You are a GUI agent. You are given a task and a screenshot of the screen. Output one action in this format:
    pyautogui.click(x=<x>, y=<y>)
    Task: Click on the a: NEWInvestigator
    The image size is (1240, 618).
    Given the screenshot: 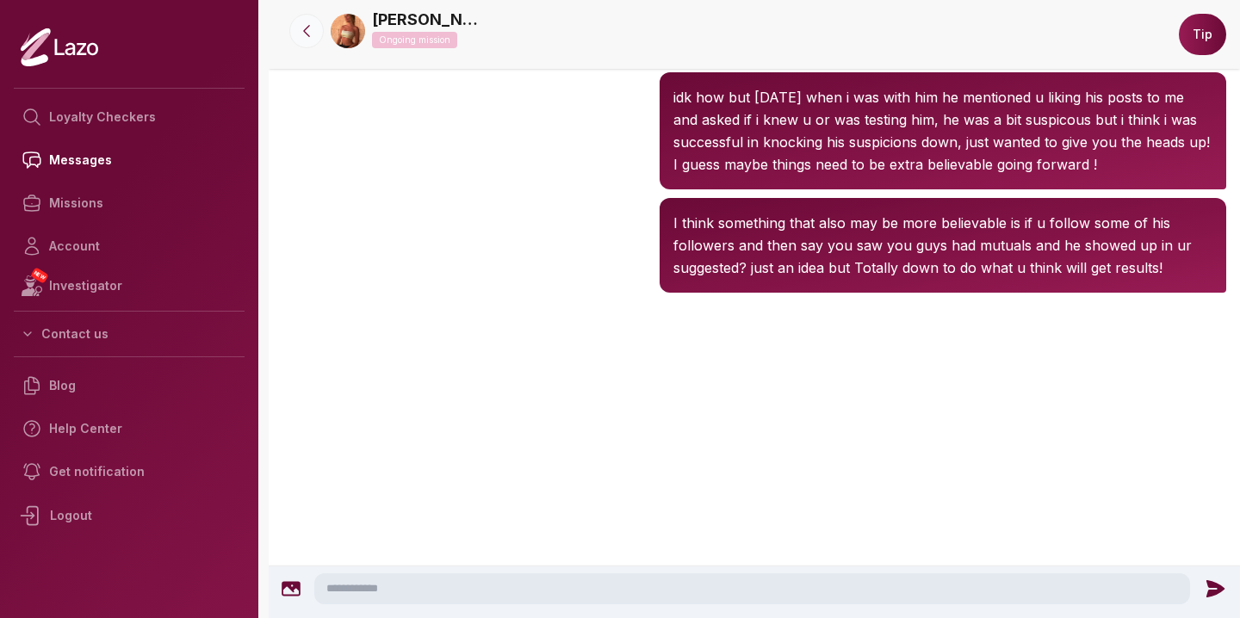 What is the action you would take?
    pyautogui.click(x=129, y=286)
    